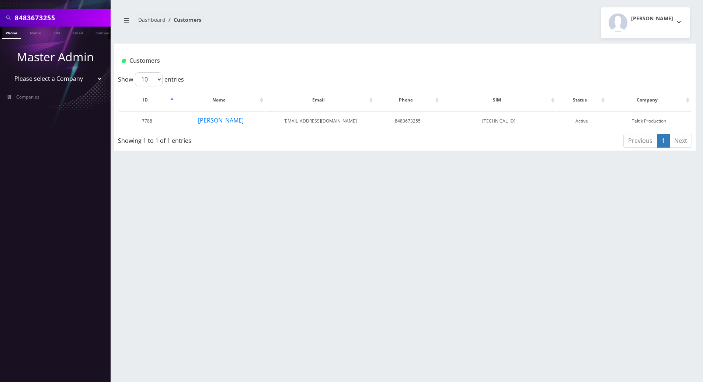 The width and height of the screenshot is (703, 382). What do you see at coordinates (582, 100) in the screenshot?
I see `th: Status: activate to sort column ascending` at bounding box center [582, 100].